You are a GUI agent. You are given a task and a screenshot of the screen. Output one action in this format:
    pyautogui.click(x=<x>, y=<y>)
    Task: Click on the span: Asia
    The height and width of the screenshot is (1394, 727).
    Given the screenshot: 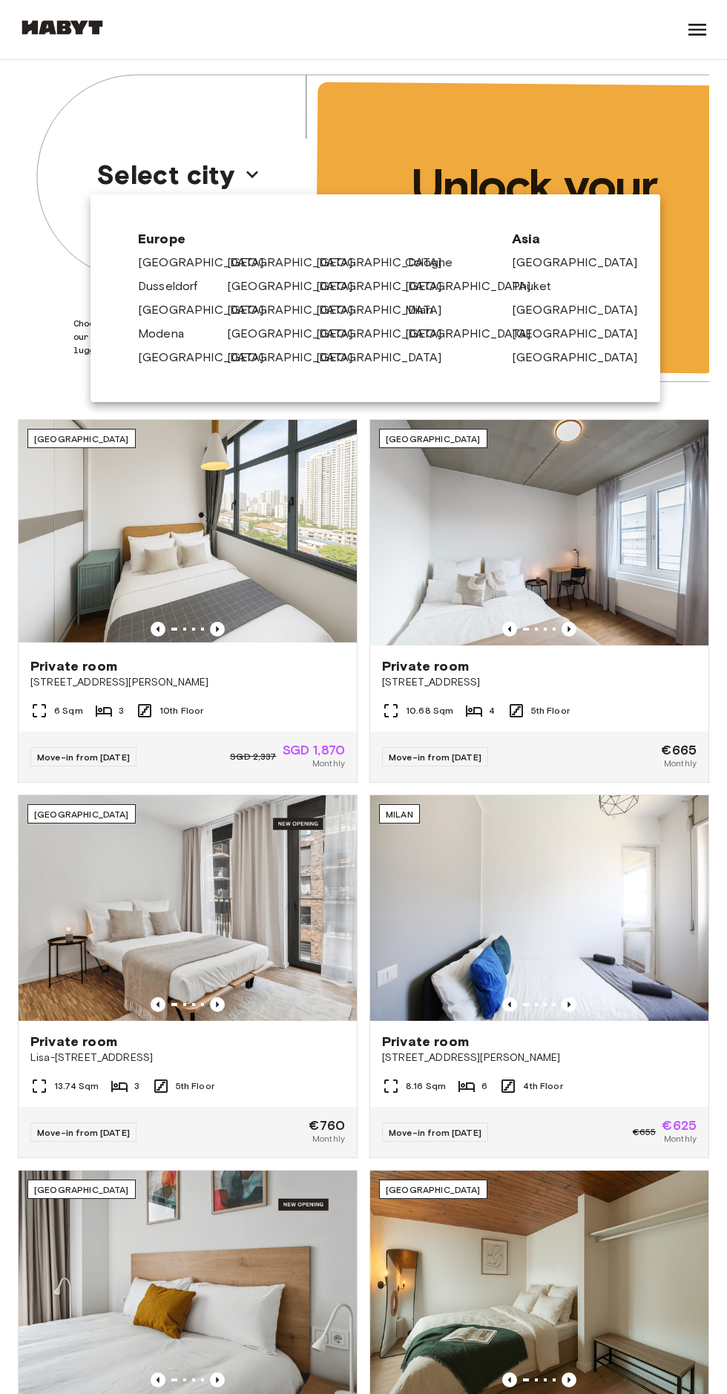 What is the action you would take?
    pyautogui.click(x=562, y=239)
    